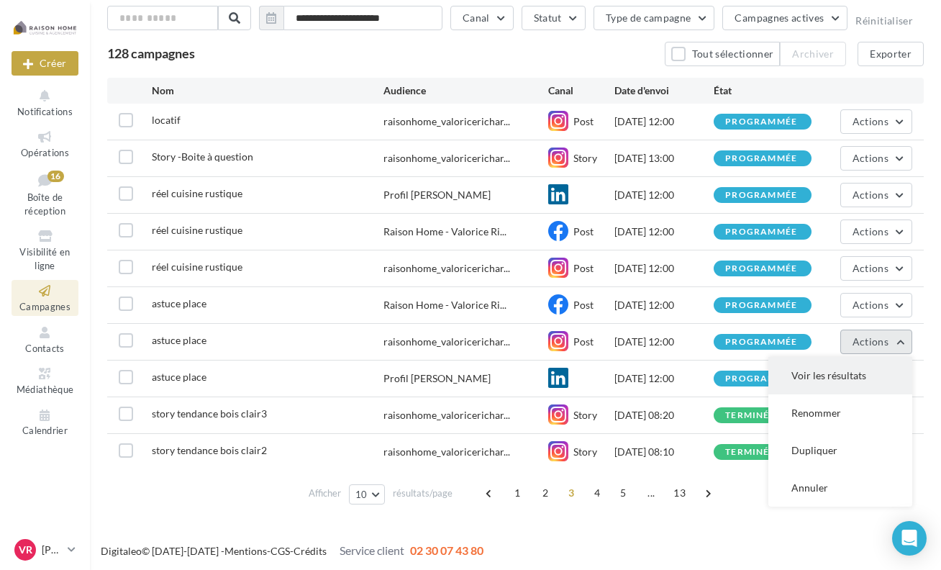  What do you see at coordinates (45, 250) in the screenshot?
I see `a: Visibilité en ligne` at bounding box center [45, 250].